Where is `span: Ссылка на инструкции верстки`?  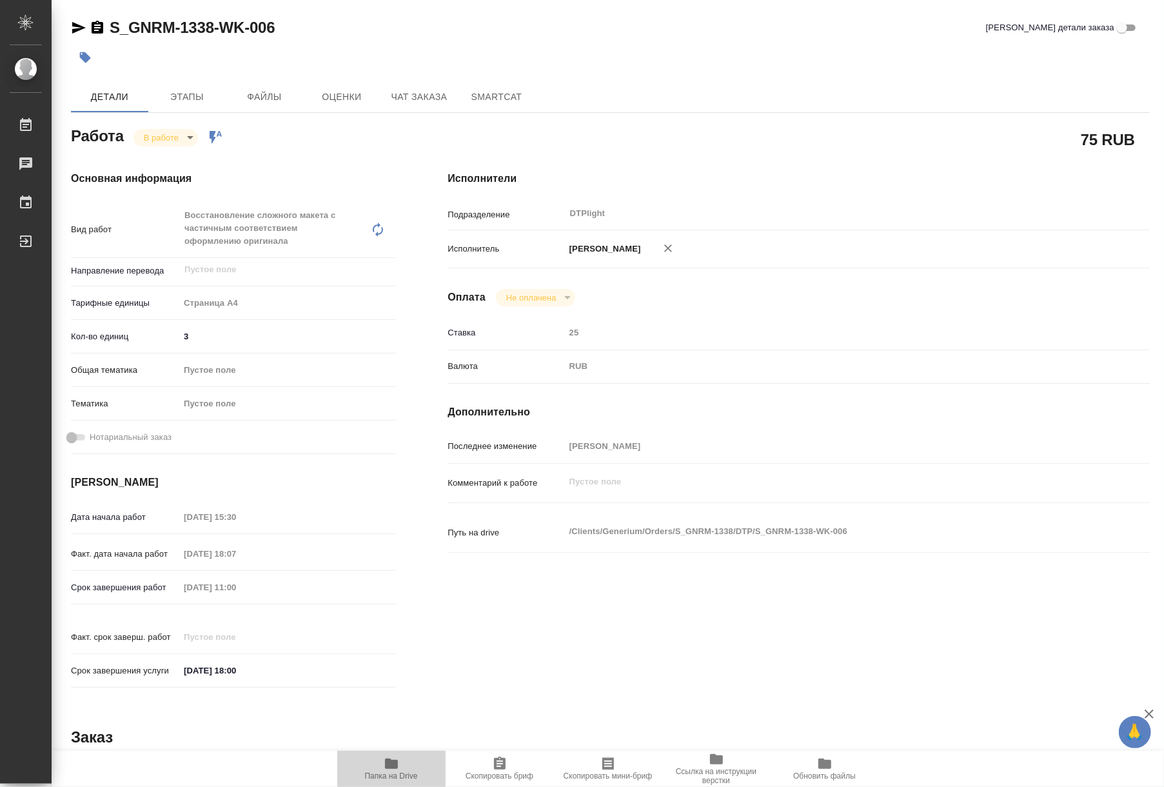
span: Ссылка на инструкции верстки is located at coordinates (717, 776).